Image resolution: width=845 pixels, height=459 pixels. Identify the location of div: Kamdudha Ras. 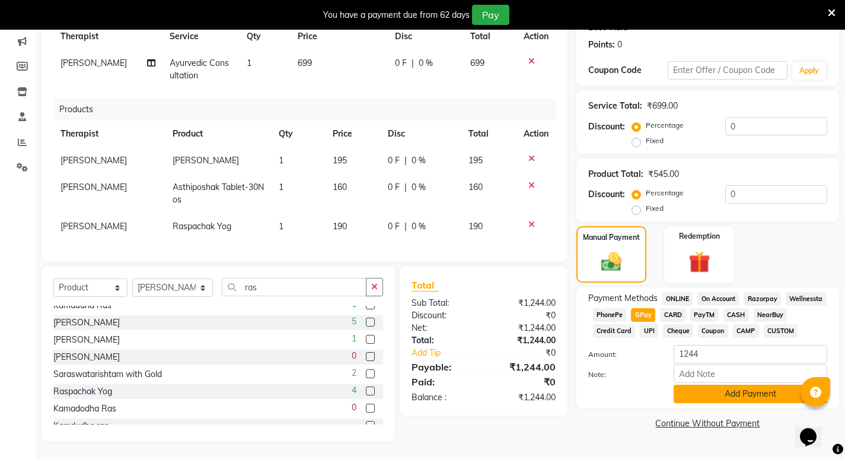
(82, 305).